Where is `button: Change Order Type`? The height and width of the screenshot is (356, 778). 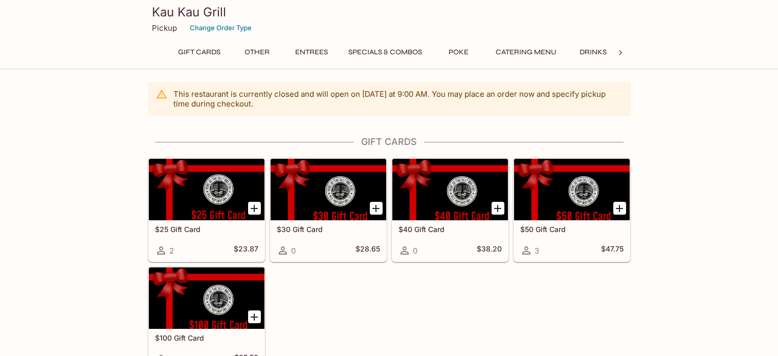 button: Change Order Type is located at coordinates (220, 28).